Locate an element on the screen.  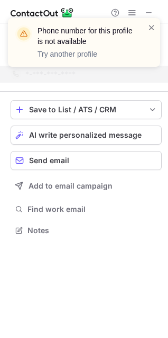
div: Save to List / ATS / CRM is located at coordinates (86, 110).